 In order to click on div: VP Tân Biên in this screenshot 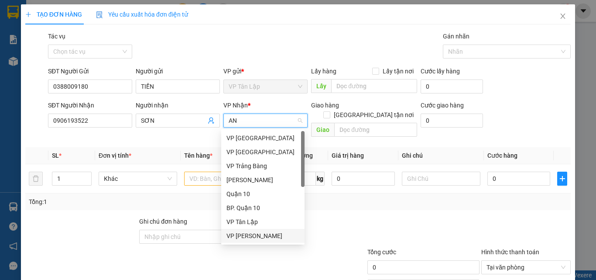, I will do `click(263, 138)`.